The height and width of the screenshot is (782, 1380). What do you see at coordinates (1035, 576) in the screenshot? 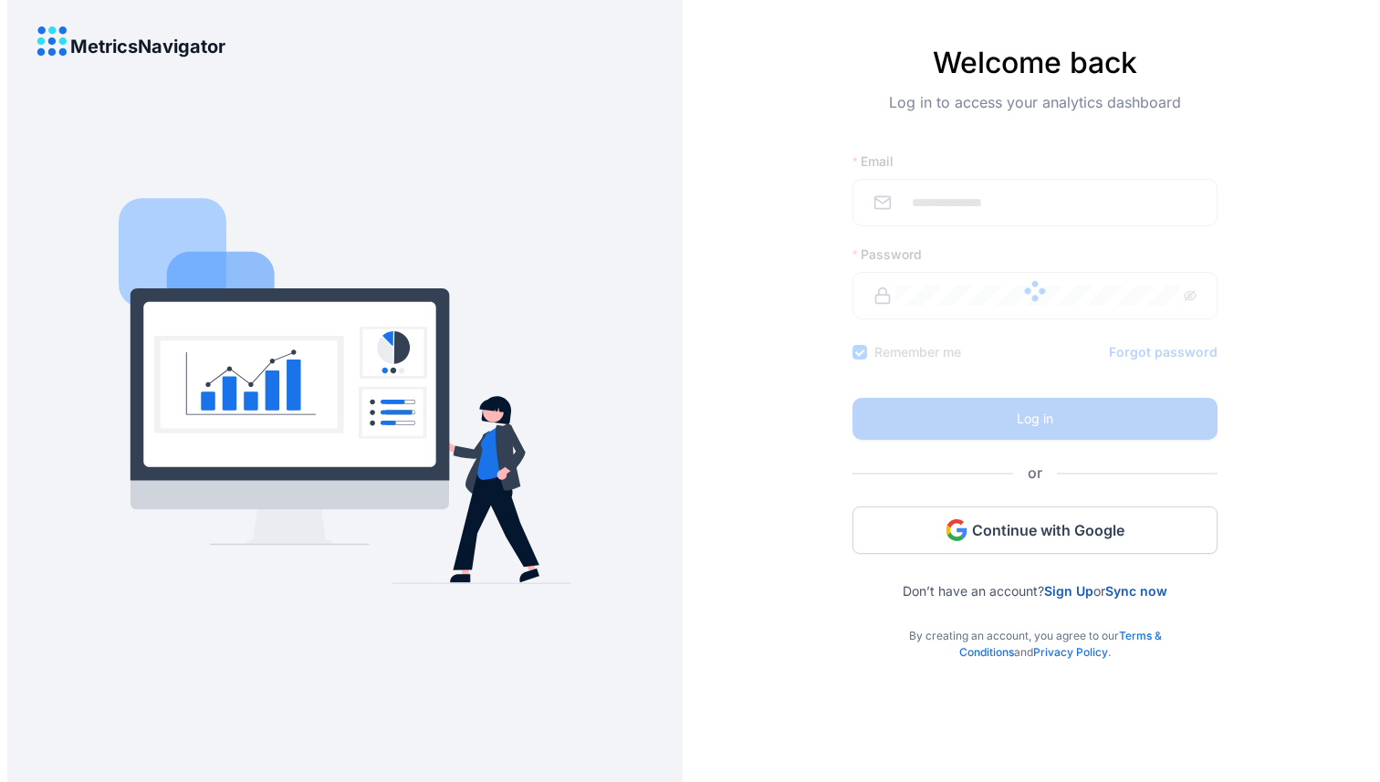
I see `div: Don’t have an account? or` at bounding box center [1035, 576].